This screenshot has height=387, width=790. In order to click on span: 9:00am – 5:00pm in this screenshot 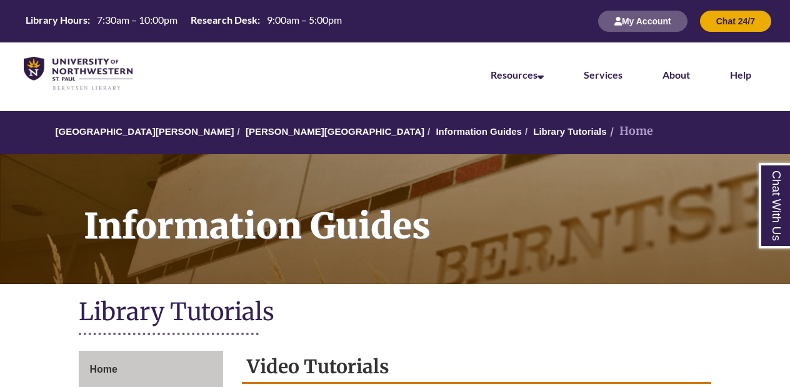, I will do `click(304, 19)`.